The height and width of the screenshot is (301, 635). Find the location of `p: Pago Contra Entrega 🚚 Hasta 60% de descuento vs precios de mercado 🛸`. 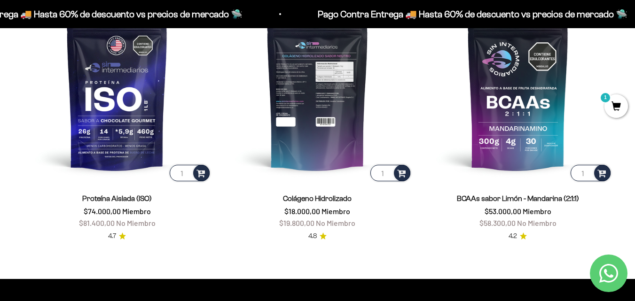

p: Pago Contra Entrega 🚚 Hasta 60% de descuento vs precios de mercado 🛸 is located at coordinates (464, 14).